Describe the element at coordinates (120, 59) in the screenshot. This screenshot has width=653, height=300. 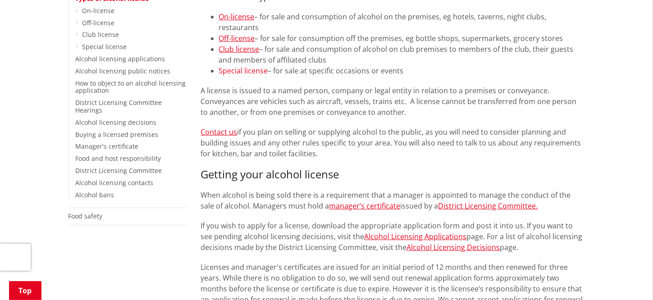
I see `a: Alcohol licensing applications` at that location.